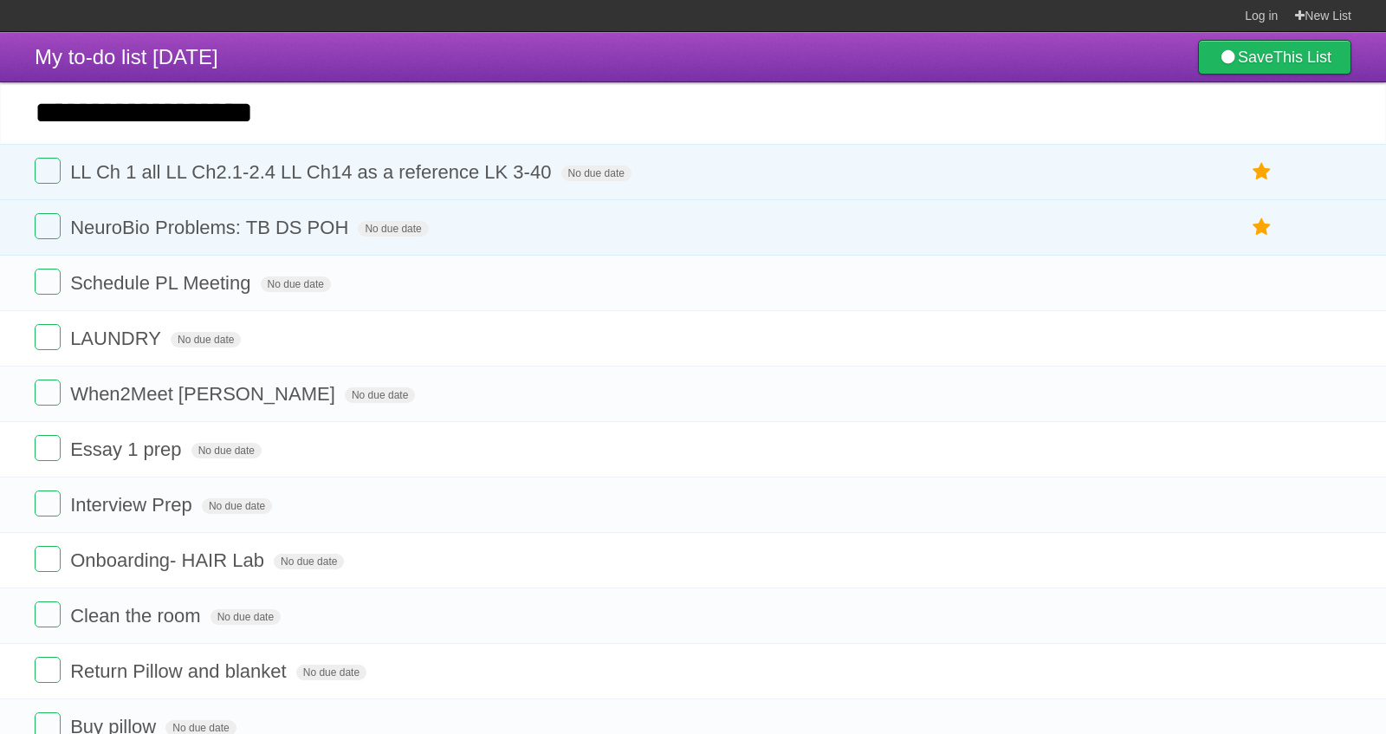 The height and width of the screenshot is (734, 1386). What do you see at coordinates (137, 615) in the screenshot?
I see `span: Clean the room` at bounding box center [137, 615].